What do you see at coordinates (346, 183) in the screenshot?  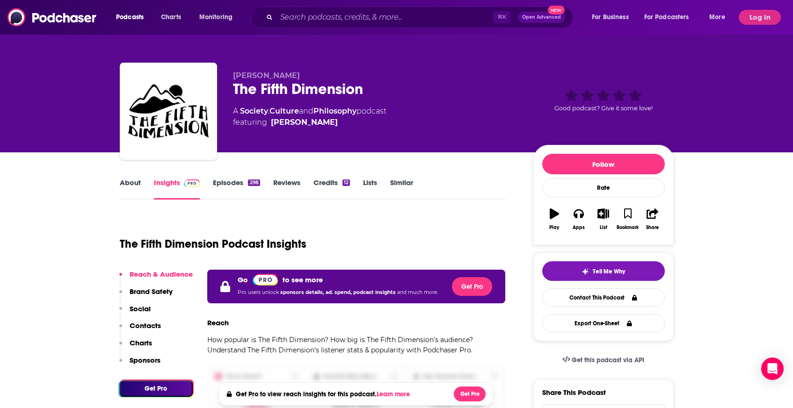 I see `div: 12` at bounding box center [346, 183].